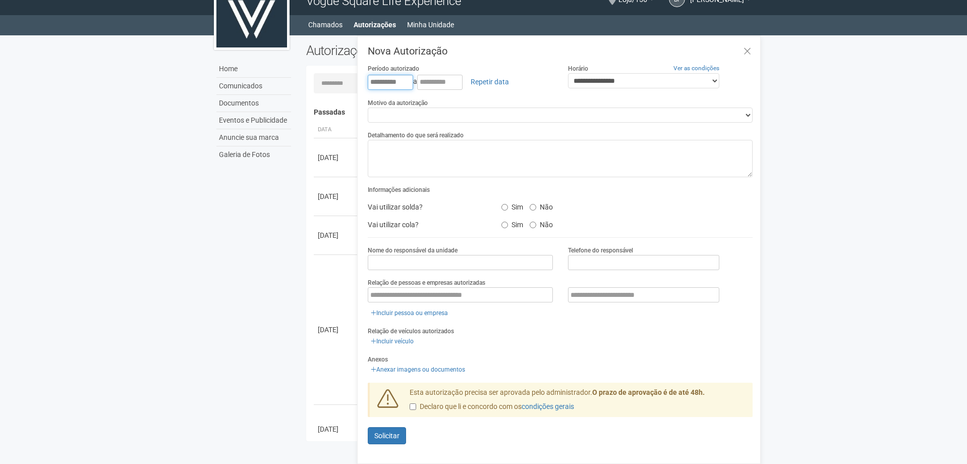 The height and width of the screenshot is (464, 967). What do you see at coordinates (254, 121) in the screenshot?
I see `a: Eventos e Publicidade` at bounding box center [254, 121].